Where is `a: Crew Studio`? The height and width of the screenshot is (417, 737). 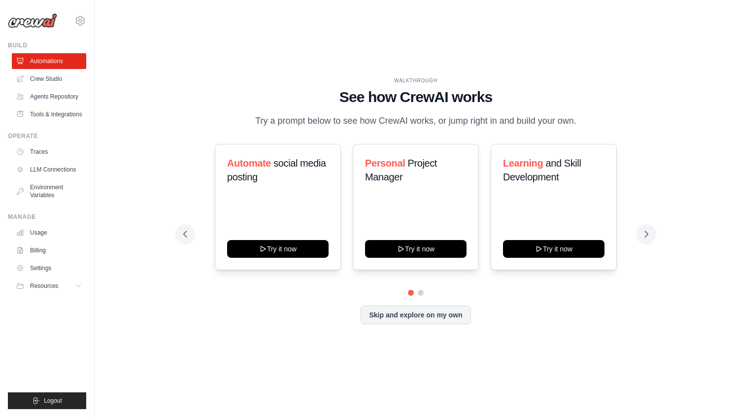
a: Crew Studio is located at coordinates (49, 79).